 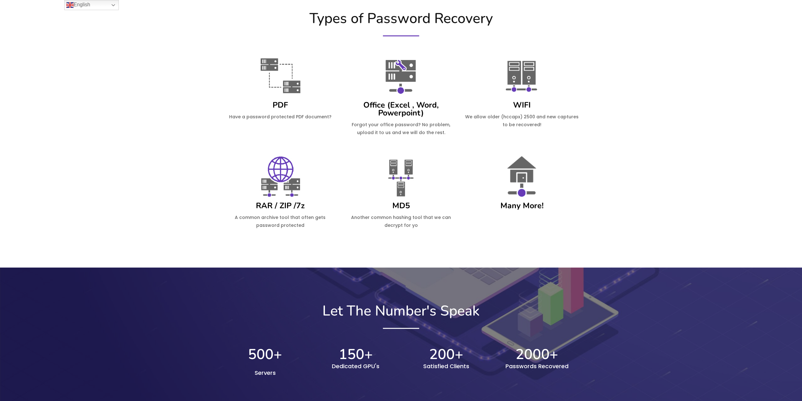 What do you see at coordinates (446, 366) in the screenshot?
I see `span: Satisfied Clients` at bounding box center [446, 366].